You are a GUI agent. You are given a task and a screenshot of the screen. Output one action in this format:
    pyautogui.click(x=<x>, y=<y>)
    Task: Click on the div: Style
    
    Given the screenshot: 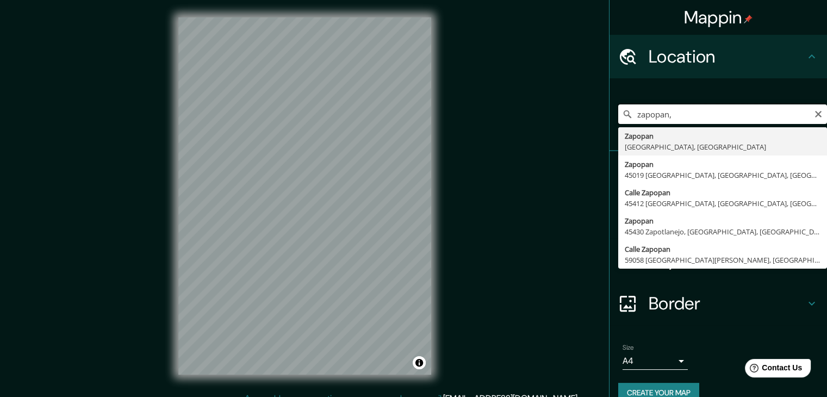 What is the action you would take?
    pyautogui.click(x=719, y=217)
    